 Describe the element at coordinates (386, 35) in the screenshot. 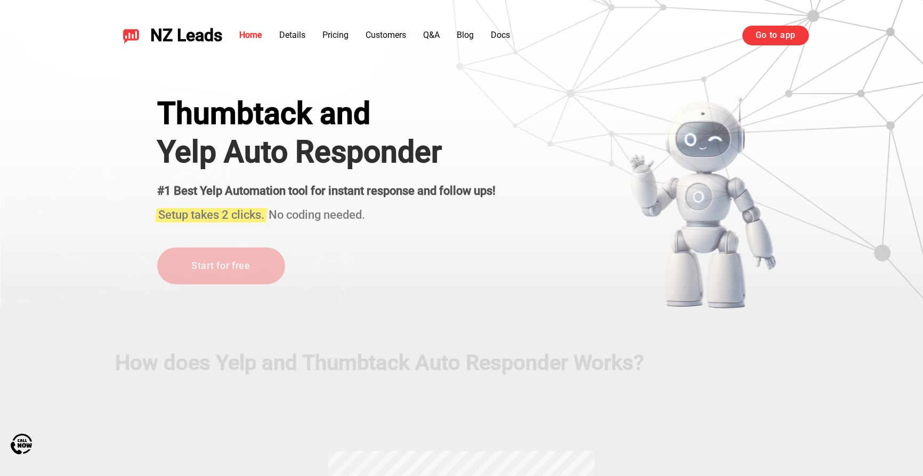

I see `a: Customers` at that location.